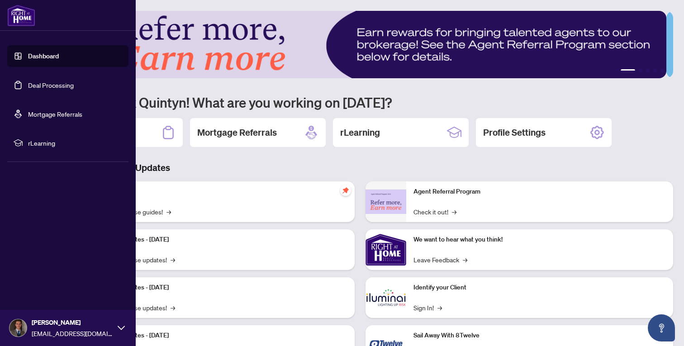  What do you see at coordinates (357, 44) in the screenshot?
I see `img: Slide 0` at bounding box center [357, 44].